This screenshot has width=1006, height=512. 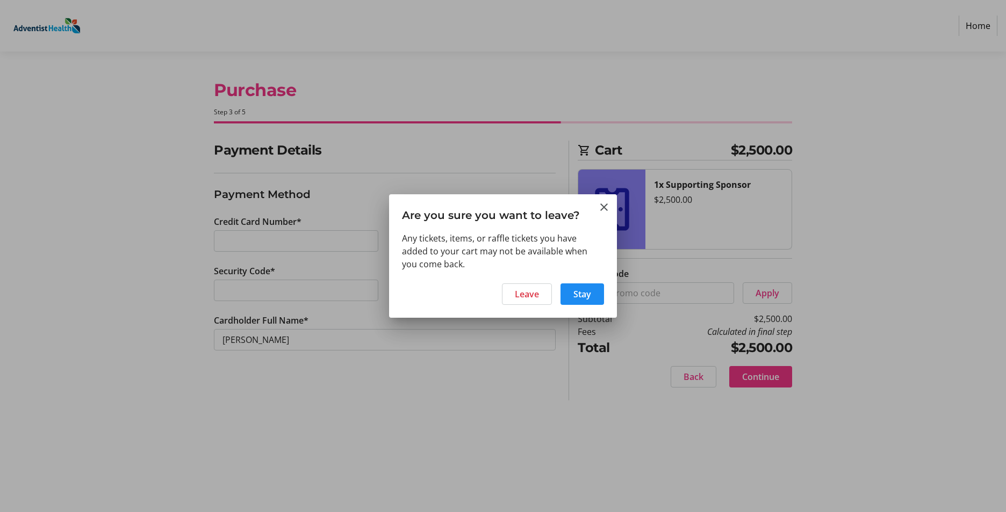 What do you see at coordinates (582, 294) in the screenshot?
I see `span: Stay` at bounding box center [582, 294].